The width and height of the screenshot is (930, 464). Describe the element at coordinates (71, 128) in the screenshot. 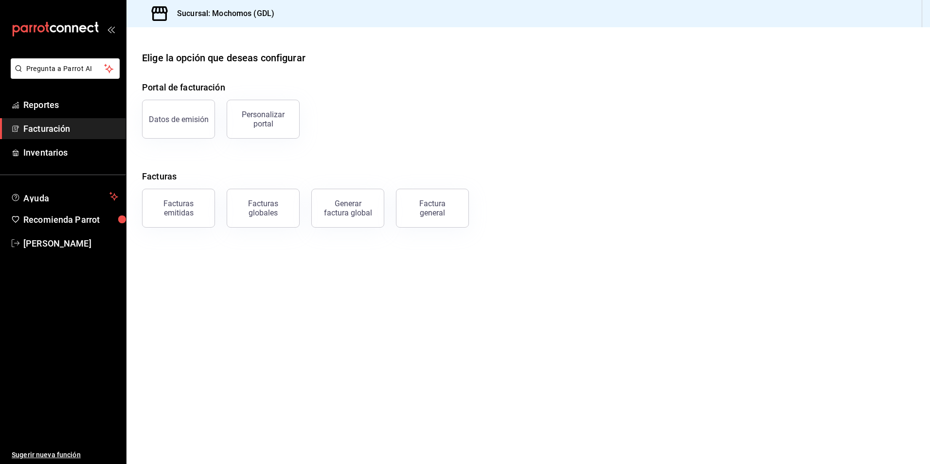

I see `span: Facturación` at that location.